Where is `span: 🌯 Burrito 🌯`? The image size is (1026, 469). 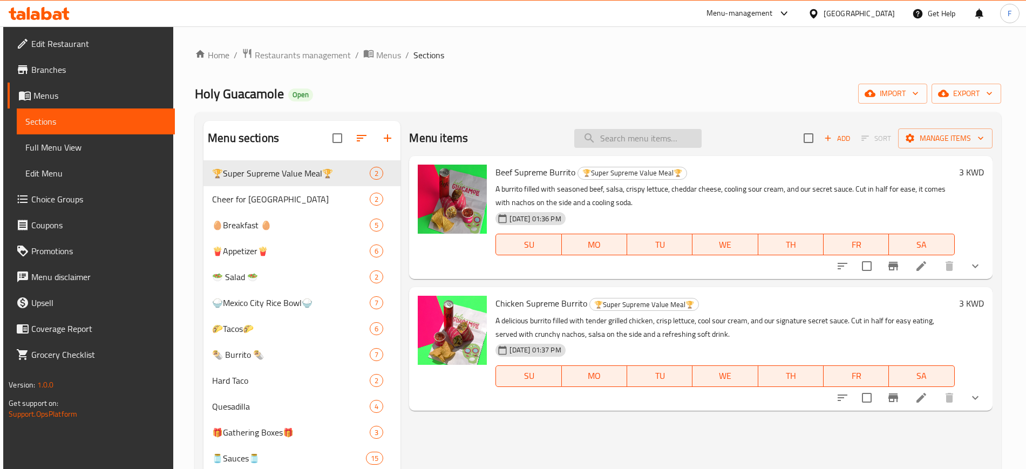
span: 🌯 Burrito 🌯 is located at coordinates (291, 355).